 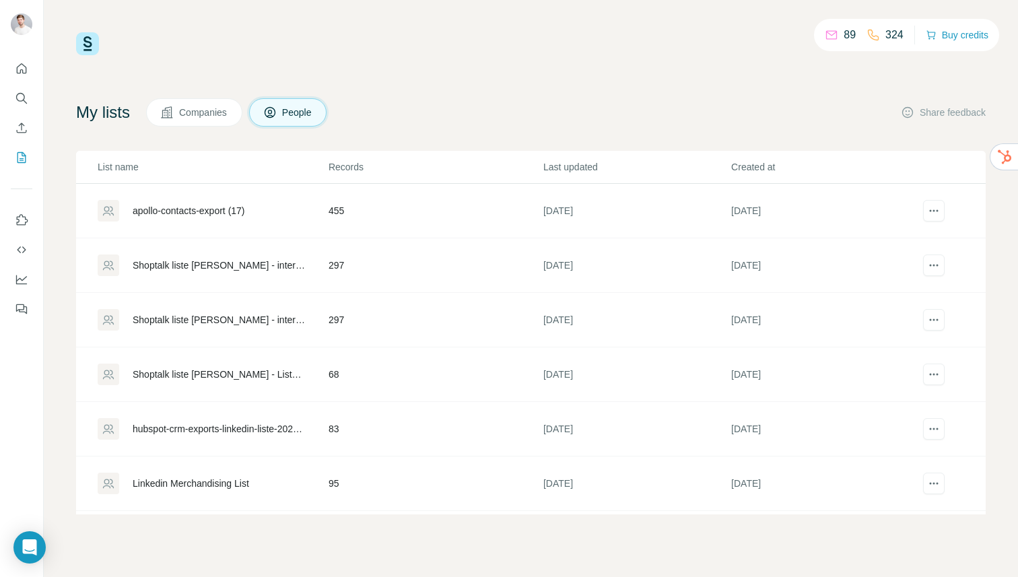 I want to click on span: Companies, so click(x=203, y=112).